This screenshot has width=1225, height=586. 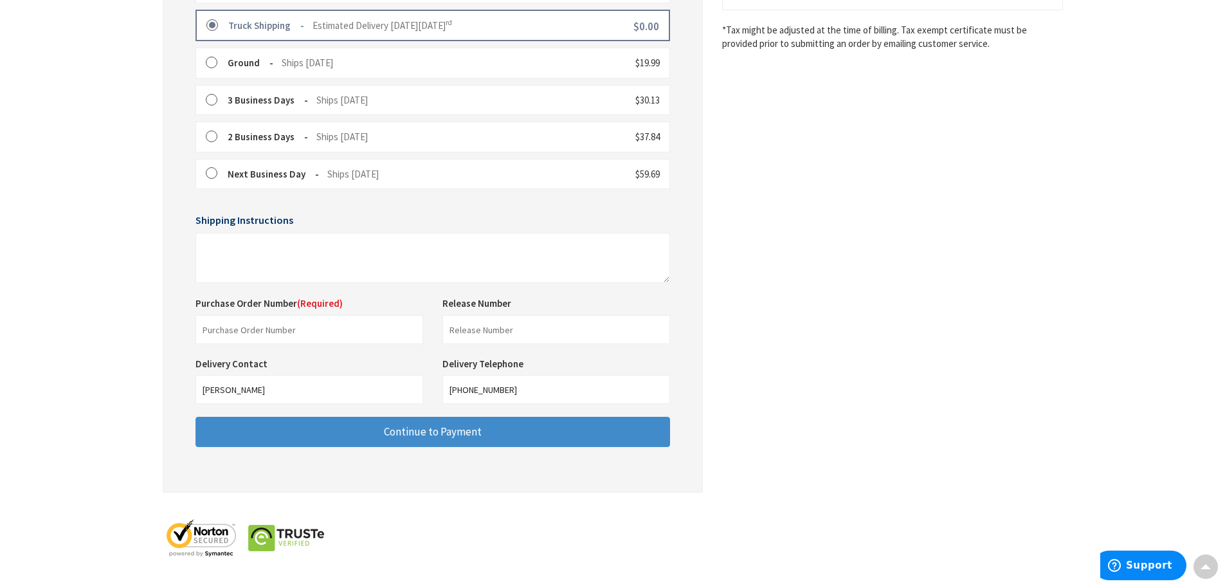 What do you see at coordinates (647, 136) in the screenshot?
I see `span: $37.84` at bounding box center [647, 136].